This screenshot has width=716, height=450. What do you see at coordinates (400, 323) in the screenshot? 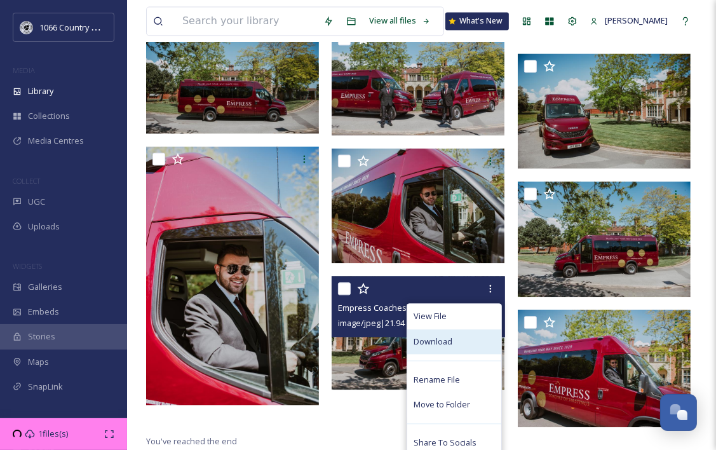
I see `span: image/jpeg | 21.94 MB | 7078 x 4652` at bounding box center [400, 323].